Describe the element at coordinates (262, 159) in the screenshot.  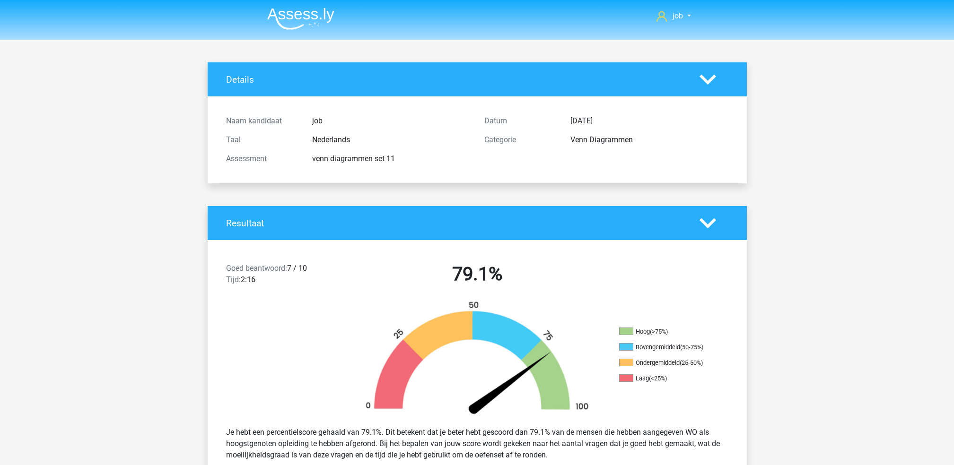
I see `div: Assessment` at that location.